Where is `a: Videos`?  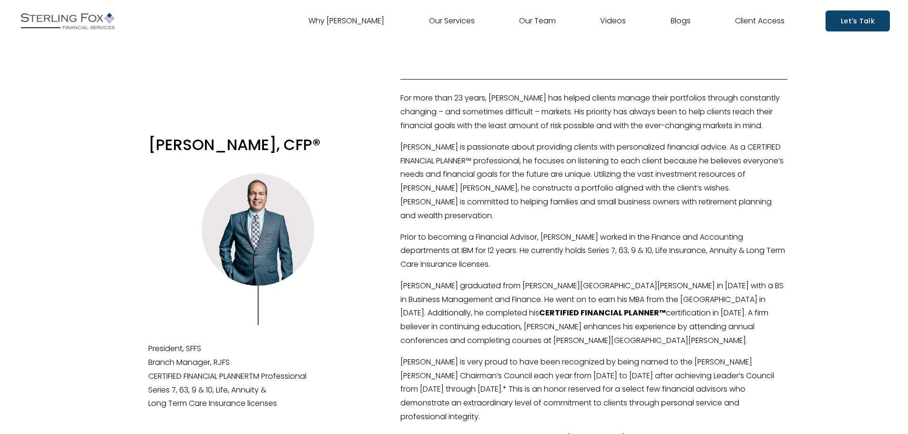 a: Videos is located at coordinates (613, 21).